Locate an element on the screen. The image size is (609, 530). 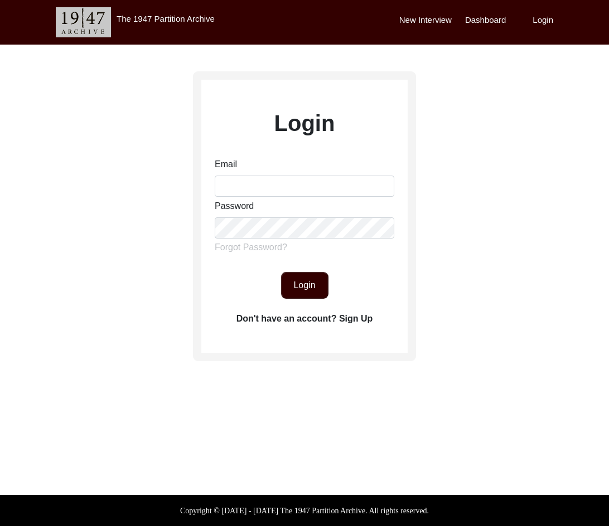
label: Email is located at coordinates (226, 164).